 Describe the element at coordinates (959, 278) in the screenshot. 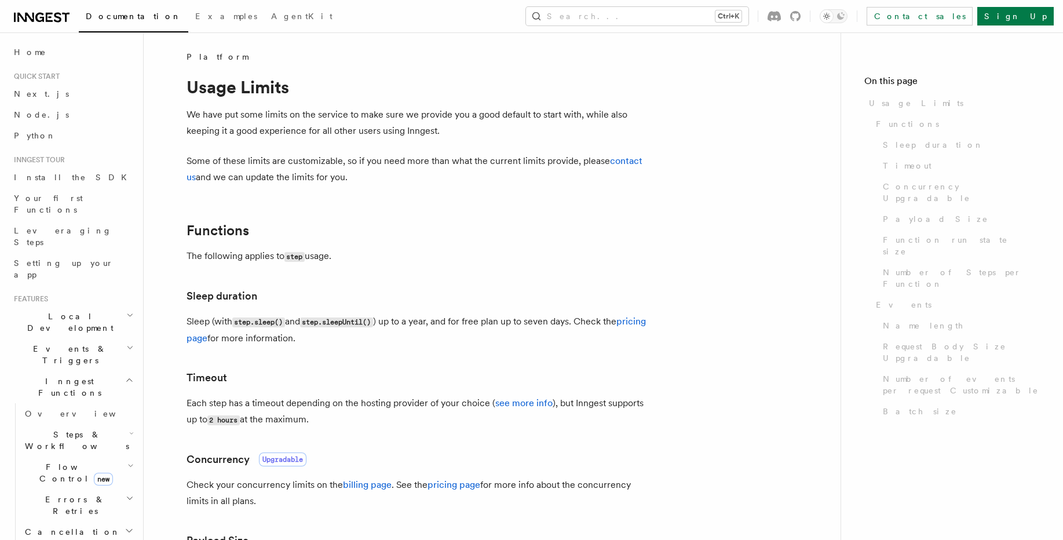

I see `a: Number of Steps per Function` at that location.